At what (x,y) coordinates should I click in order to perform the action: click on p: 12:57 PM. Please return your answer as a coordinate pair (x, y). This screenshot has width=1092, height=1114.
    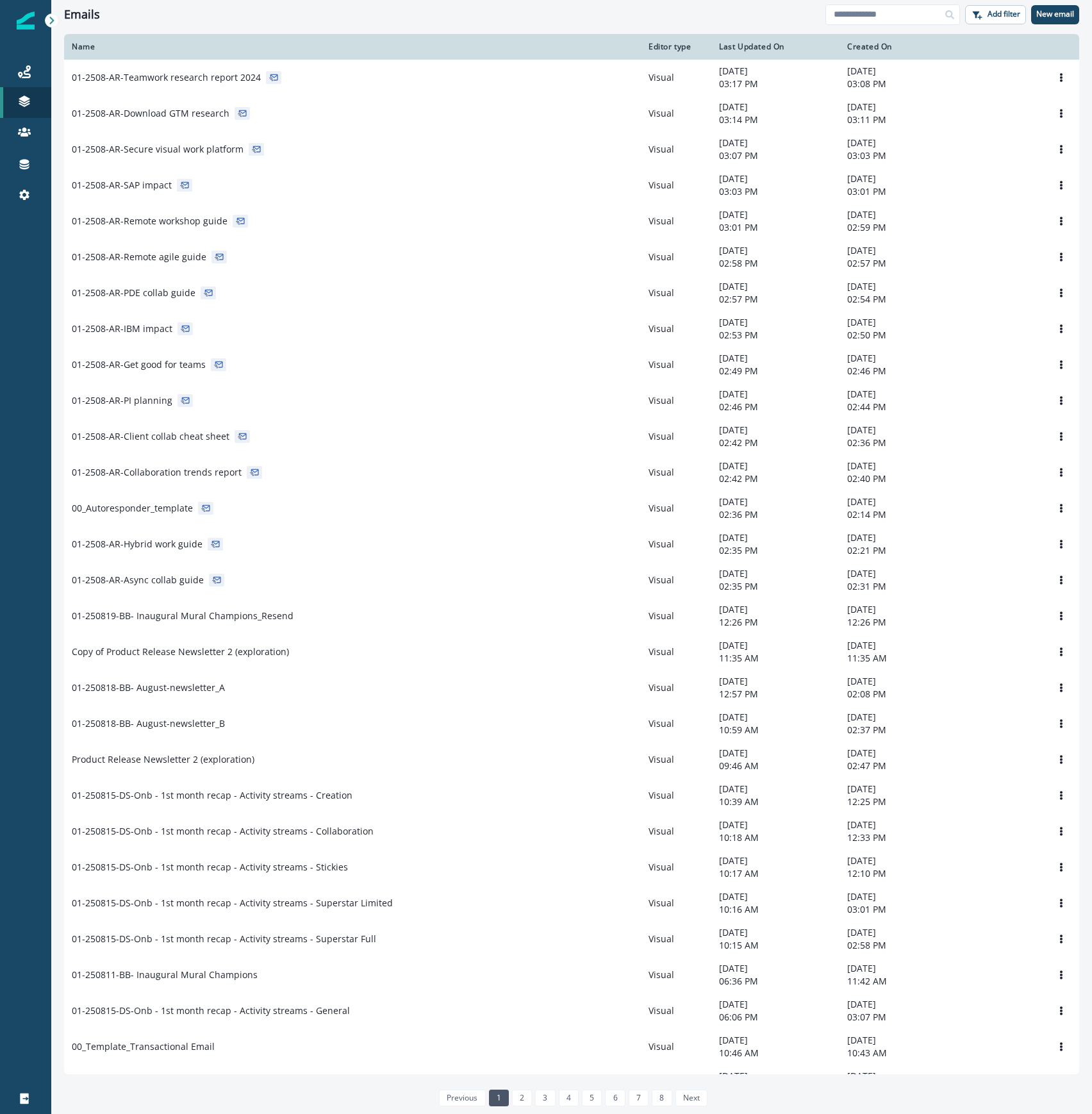
    Looking at the image, I should click on (775, 694).